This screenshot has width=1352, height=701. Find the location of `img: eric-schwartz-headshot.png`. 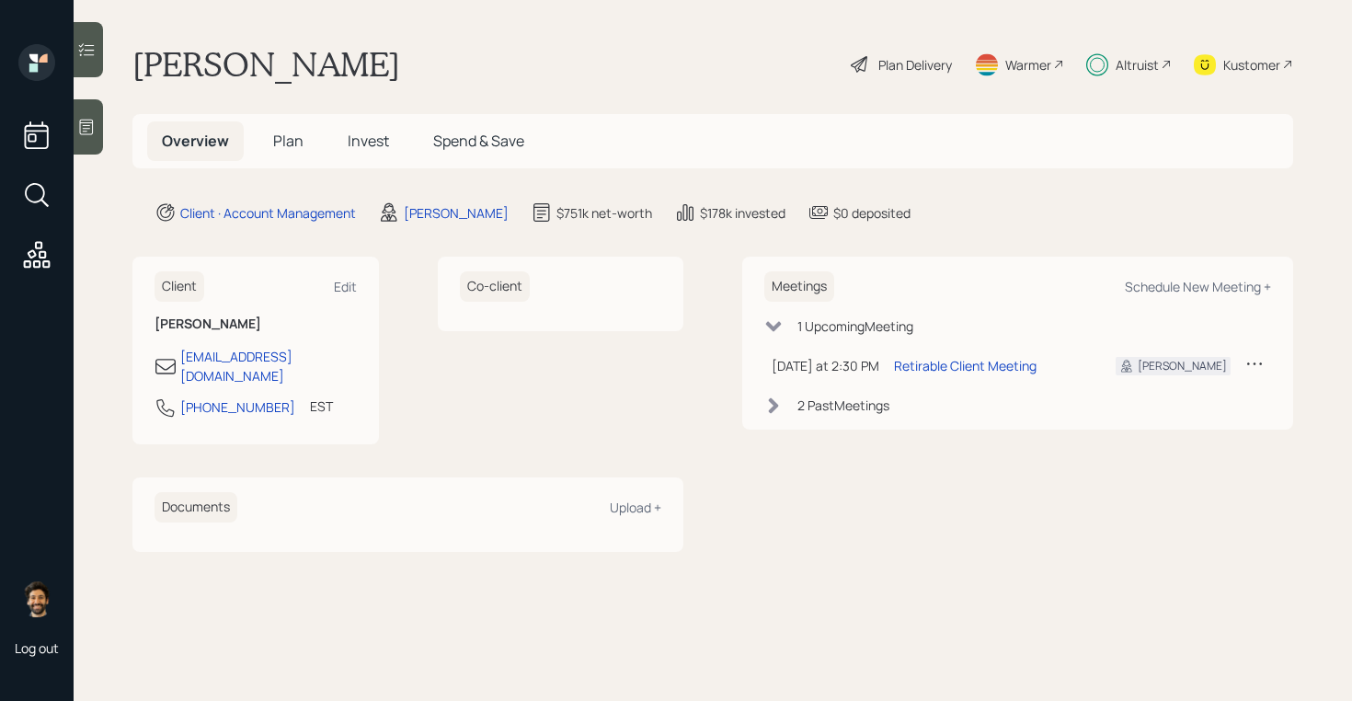

img: eric-schwartz-headshot.png is located at coordinates (37, 599).